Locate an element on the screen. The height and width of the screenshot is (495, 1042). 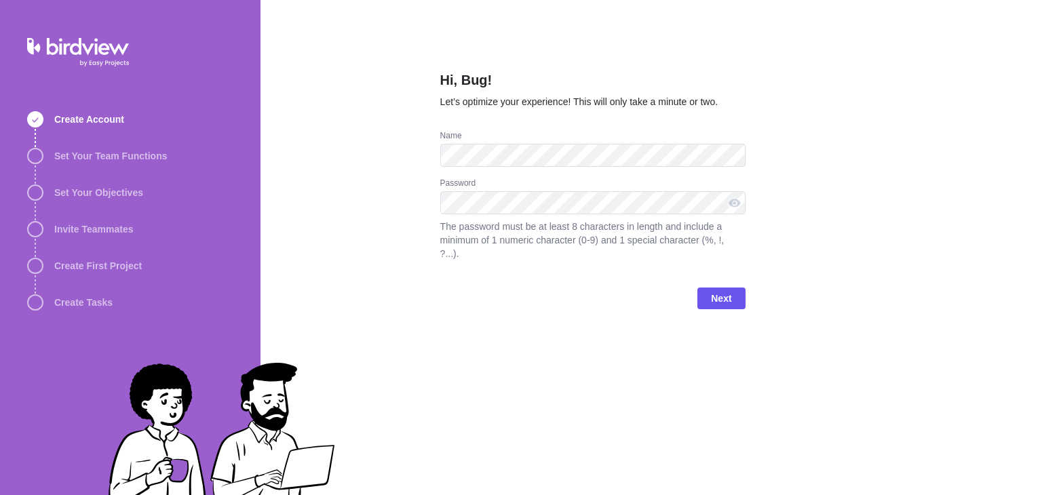
span: The password must be at least 8 characters in length and include a minimum of 1 numeric character... is located at coordinates (593, 240).